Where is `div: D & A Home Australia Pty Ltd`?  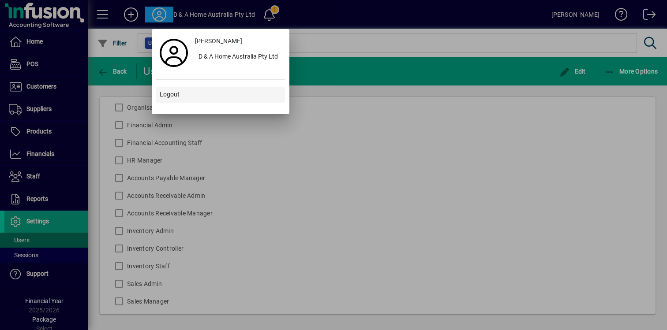 div: D & A Home Australia Pty Ltd is located at coordinates (238, 57).